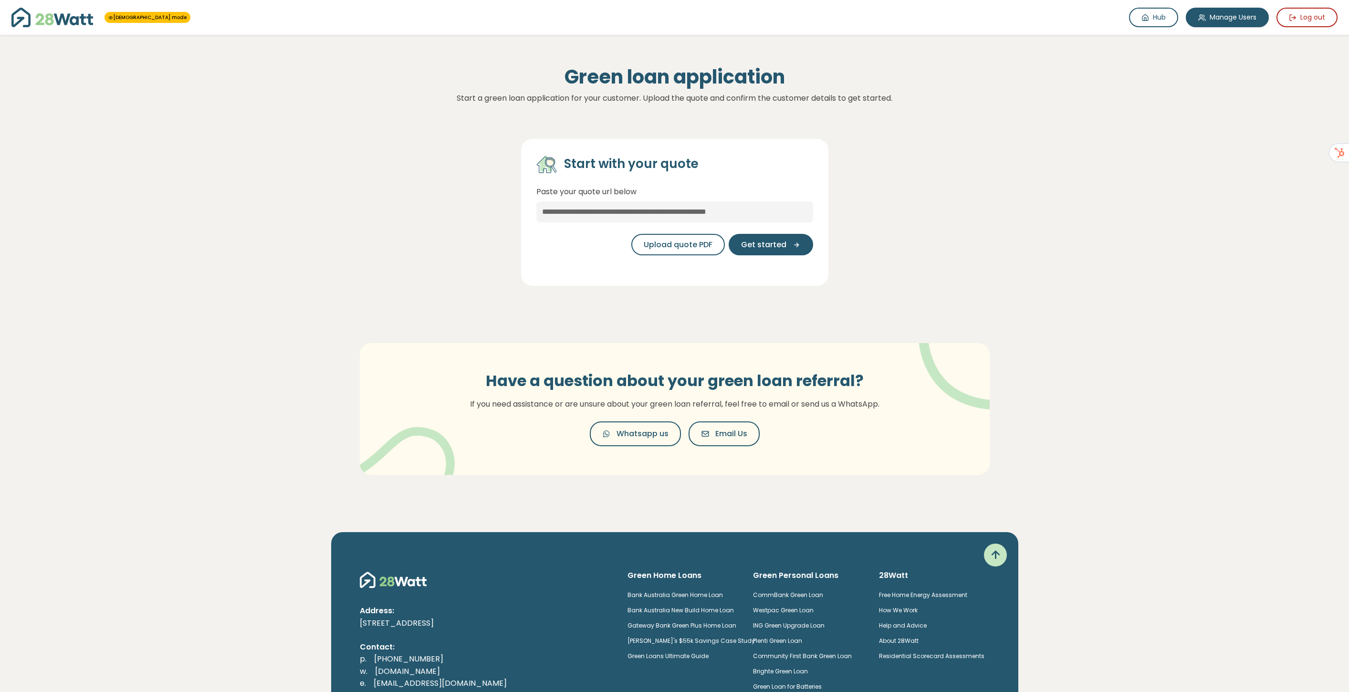 This screenshot has height=692, width=1349. What do you see at coordinates (681, 610) in the screenshot?
I see `a: Bank Australia New Build Home Loan` at bounding box center [681, 610].